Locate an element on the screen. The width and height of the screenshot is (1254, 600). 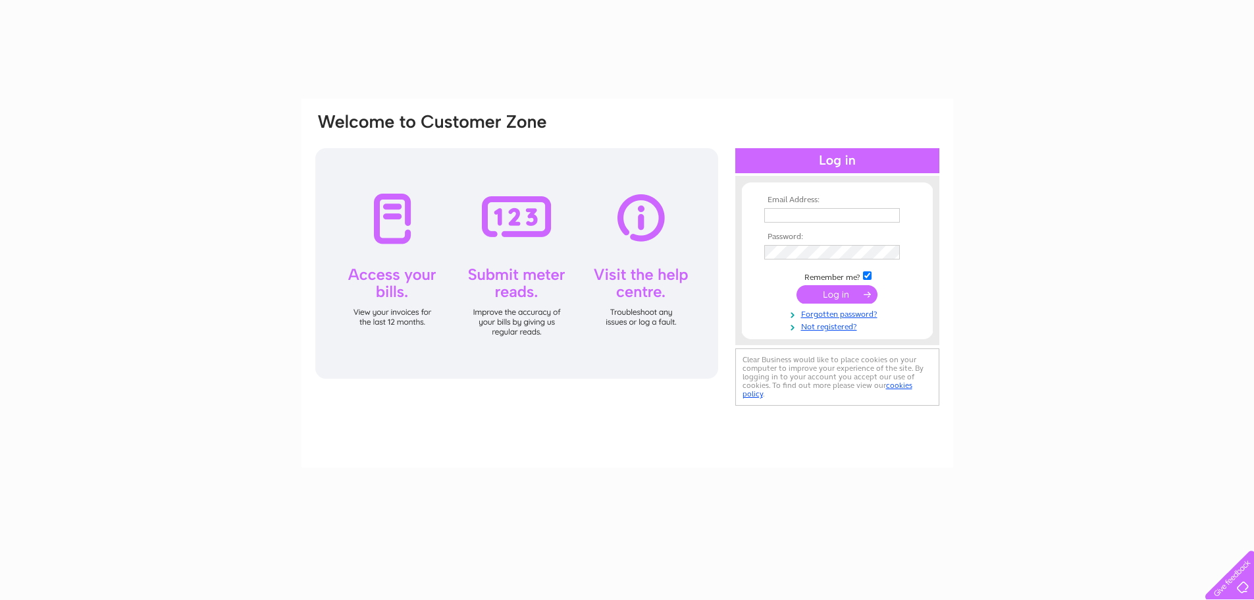
a: Forgotten password? is located at coordinates (838, 313).